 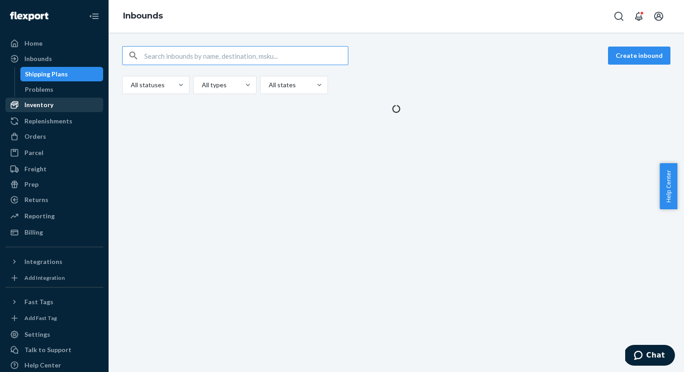 What do you see at coordinates (48, 121) in the screenshot?
I see `div: Replenishments` at bounding box center [48, 121].